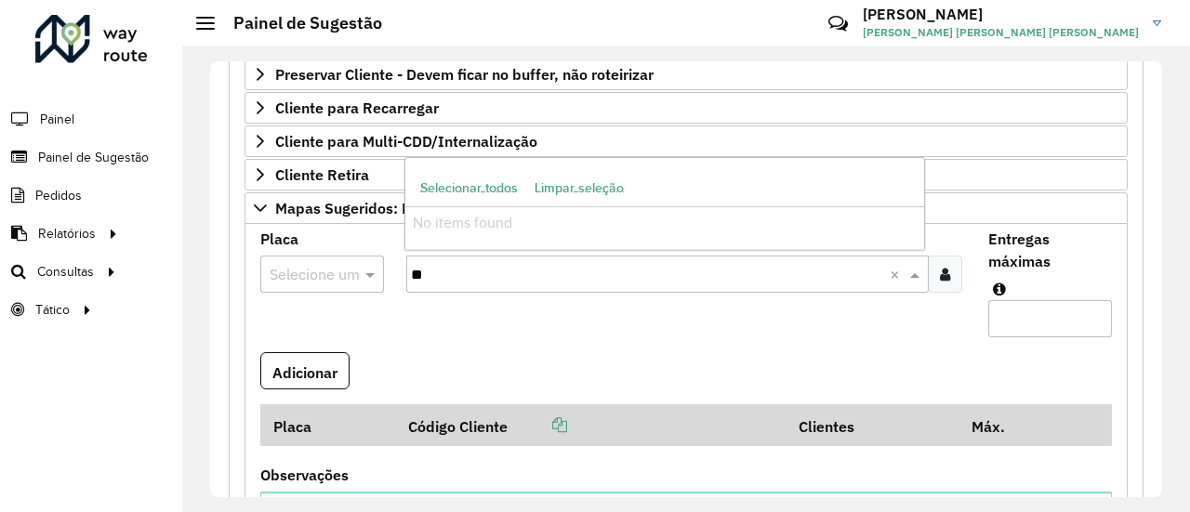 The height and width of the screenshot is (512, 1190). I want to click on font: Adicionar, so click(305, 372).